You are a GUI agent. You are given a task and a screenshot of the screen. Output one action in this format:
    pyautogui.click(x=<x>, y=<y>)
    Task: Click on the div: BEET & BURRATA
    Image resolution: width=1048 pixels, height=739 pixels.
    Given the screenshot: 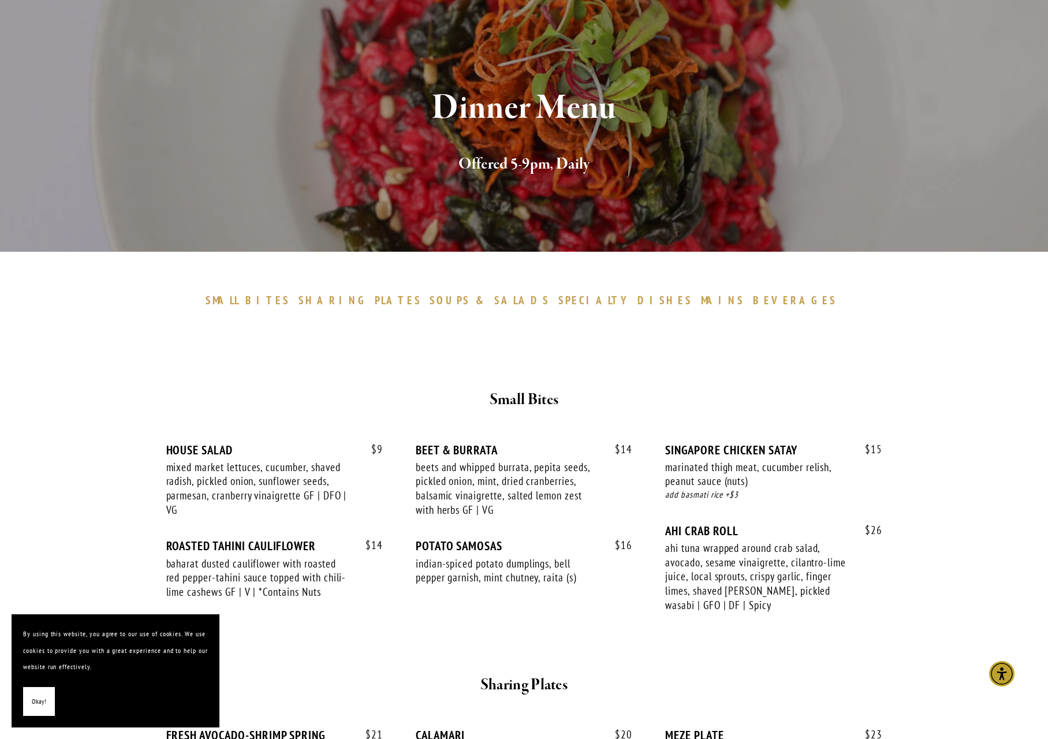 What is the action you would take?
    pyautogui.click(x=524, y=450)
    